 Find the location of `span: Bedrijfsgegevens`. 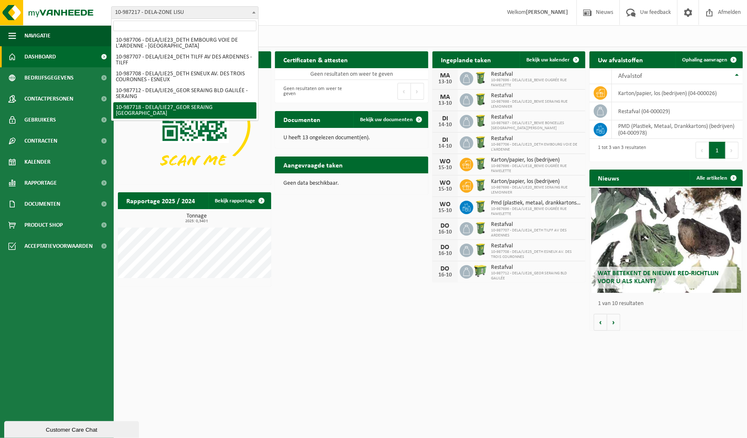

span: Bedrijfsgegevens is located at coordinates (49, 78).